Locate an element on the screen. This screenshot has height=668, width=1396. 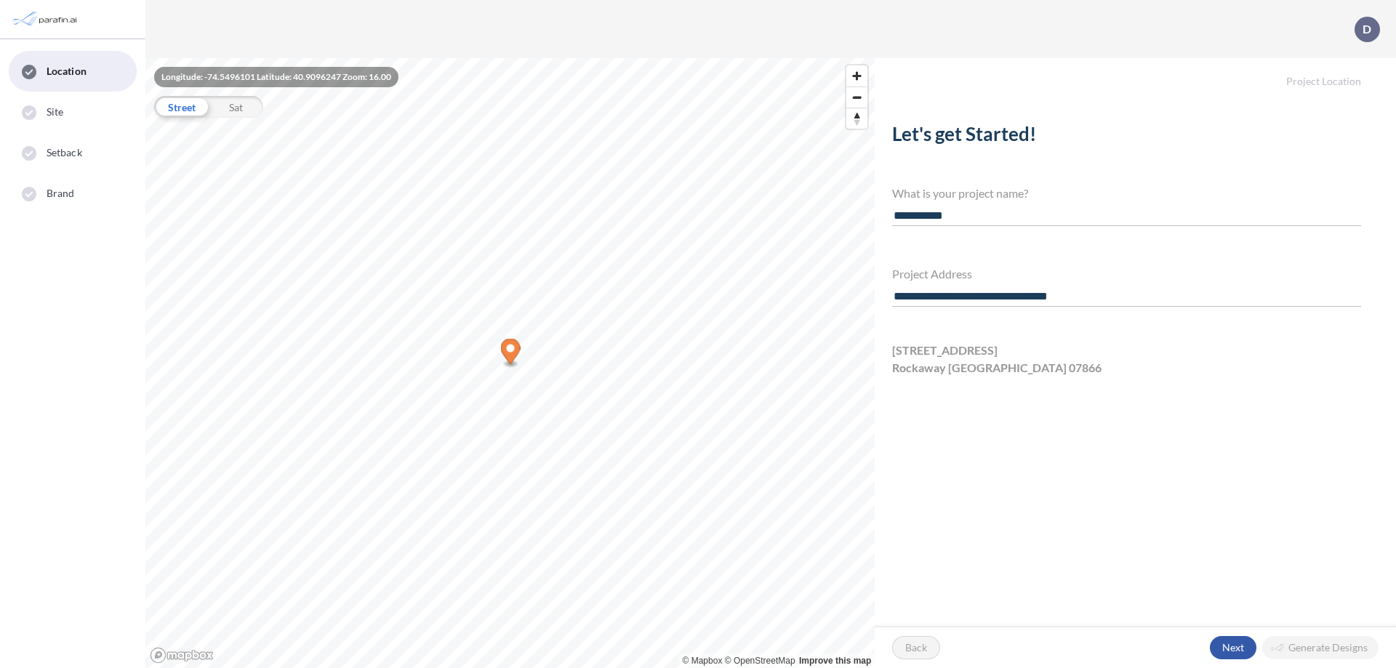
h4: Project Address is located at coordinates (1126, 273).